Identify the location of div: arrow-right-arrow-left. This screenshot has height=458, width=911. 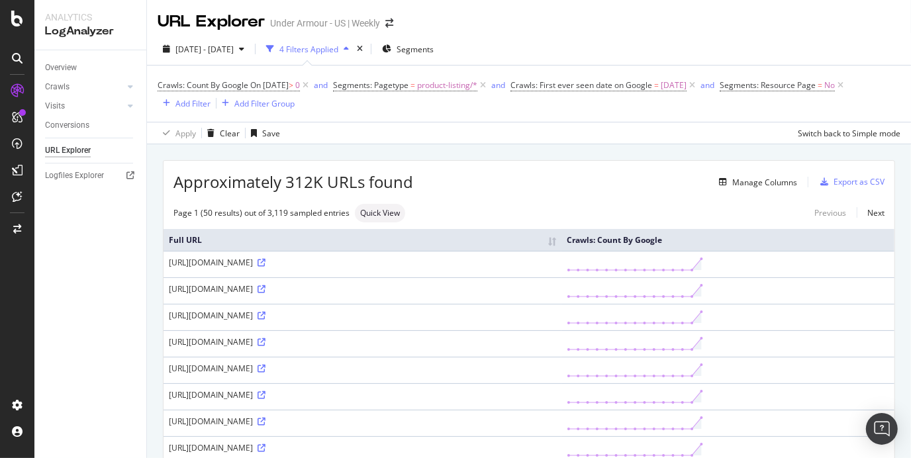
(389, 23).